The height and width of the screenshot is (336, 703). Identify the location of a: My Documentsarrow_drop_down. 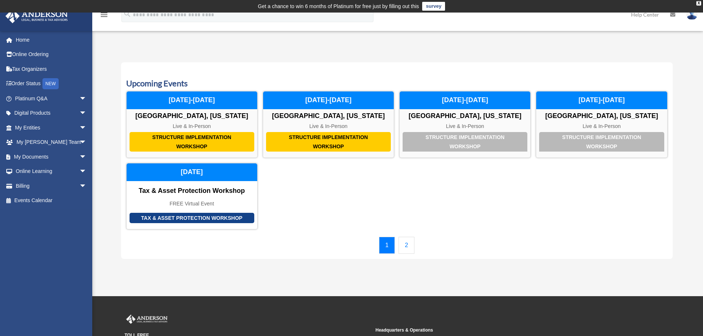
(51, 157).